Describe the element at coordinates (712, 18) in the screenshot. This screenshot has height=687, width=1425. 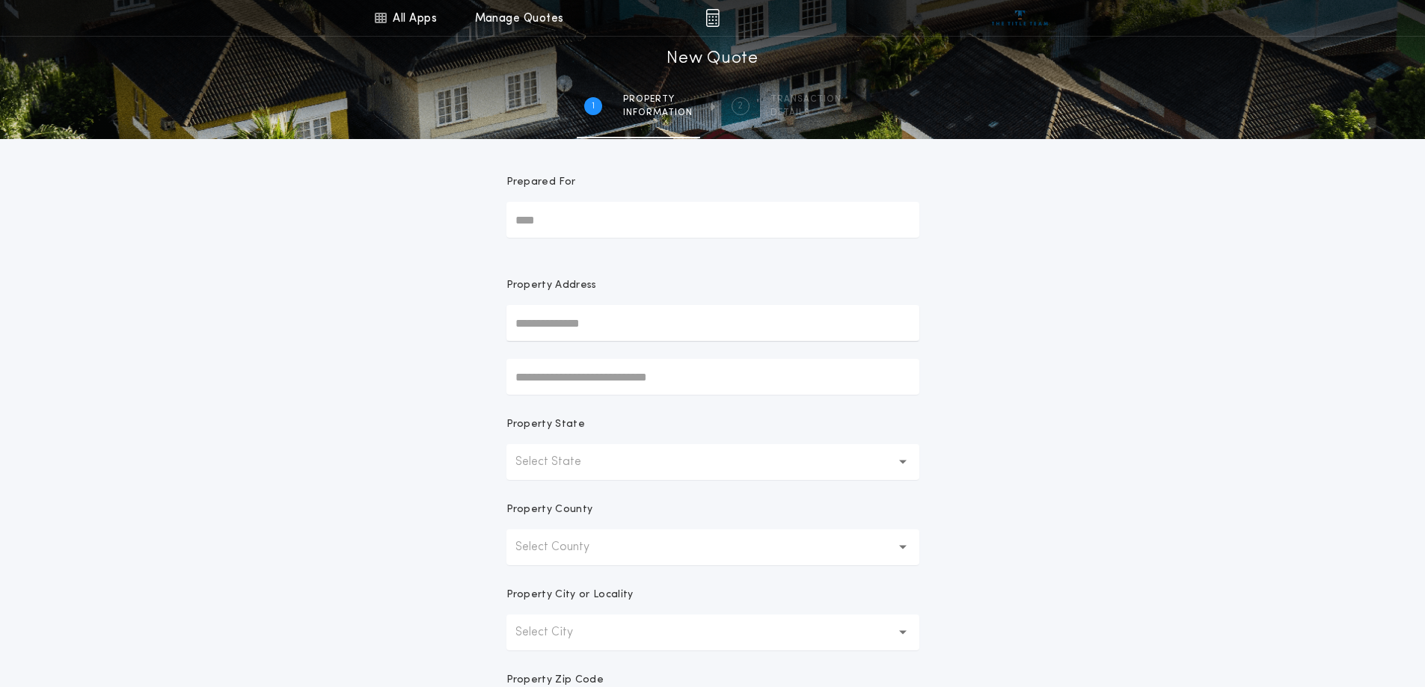
I see `img: img` at that location.